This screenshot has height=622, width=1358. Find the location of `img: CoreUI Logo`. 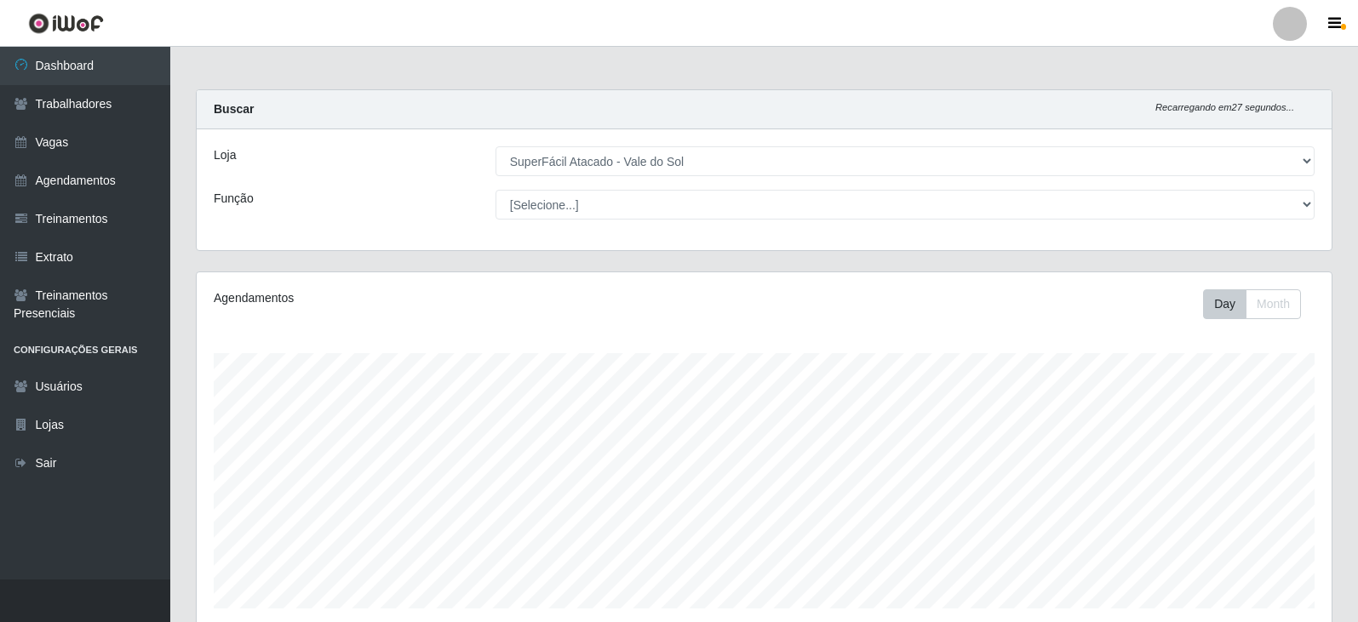

img: CoreUI Logo is located at coordinates (66, 23).